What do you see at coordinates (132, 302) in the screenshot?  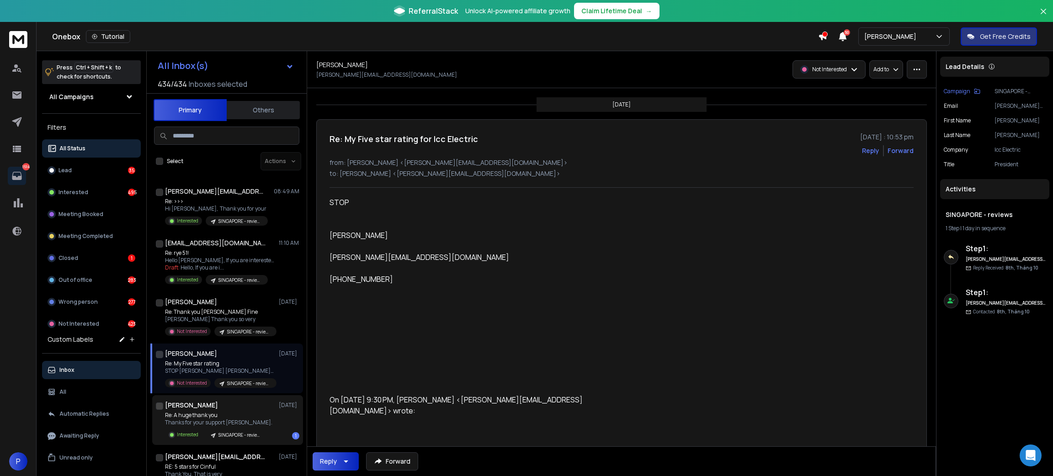 I see `div: 277` at bounding box center [132, 302].